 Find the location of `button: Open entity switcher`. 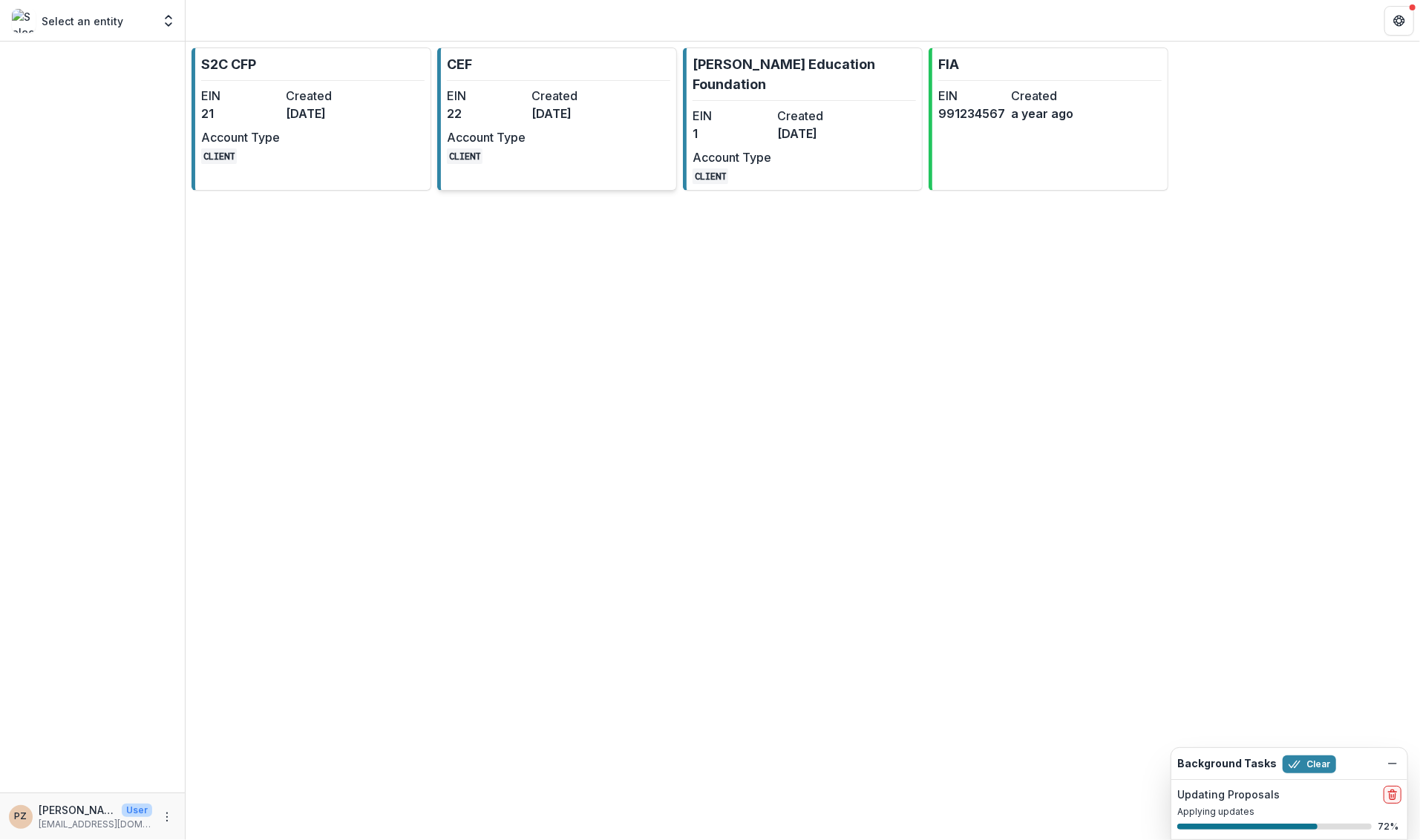

button: Open entity switcher is located at coordinates (168, 21).